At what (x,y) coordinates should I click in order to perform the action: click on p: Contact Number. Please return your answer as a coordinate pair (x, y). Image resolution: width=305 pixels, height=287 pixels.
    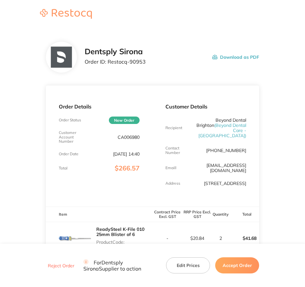
    Looking at the image, I should click on (179, 151).